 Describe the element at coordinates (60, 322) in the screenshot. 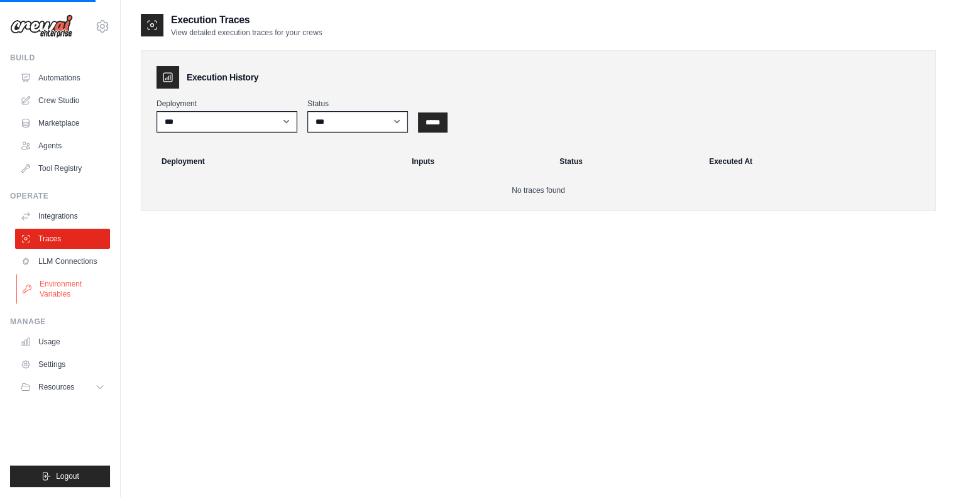

I see `div: Manage` at that location.